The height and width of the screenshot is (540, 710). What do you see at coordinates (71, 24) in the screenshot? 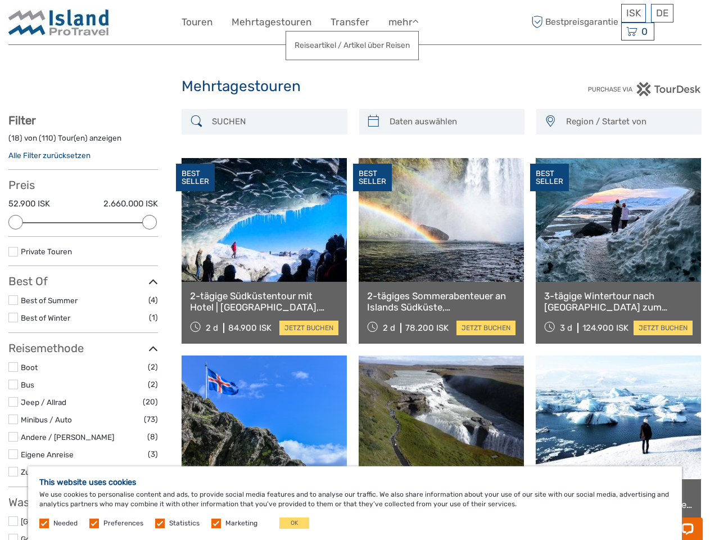
I see `p: Chat now` at bounding box center [71, 24].